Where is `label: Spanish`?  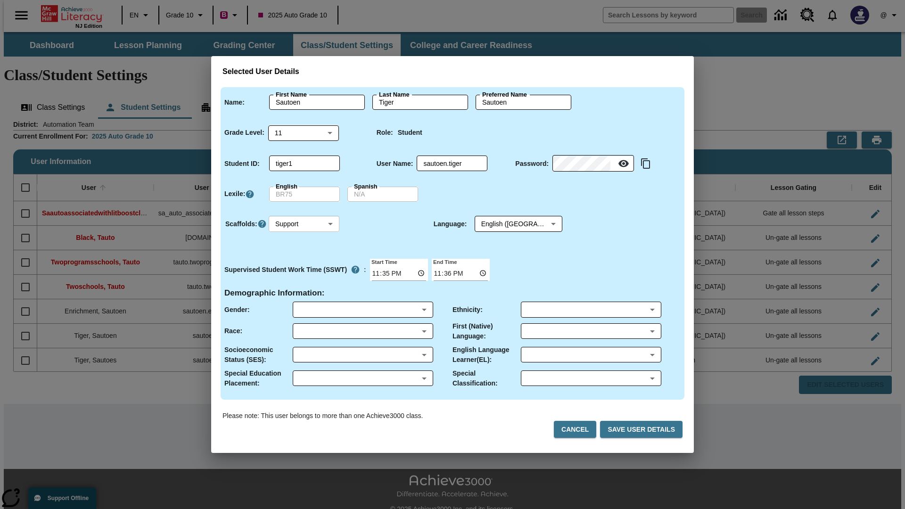 label: Spanish is located at coordinates (366, 187).